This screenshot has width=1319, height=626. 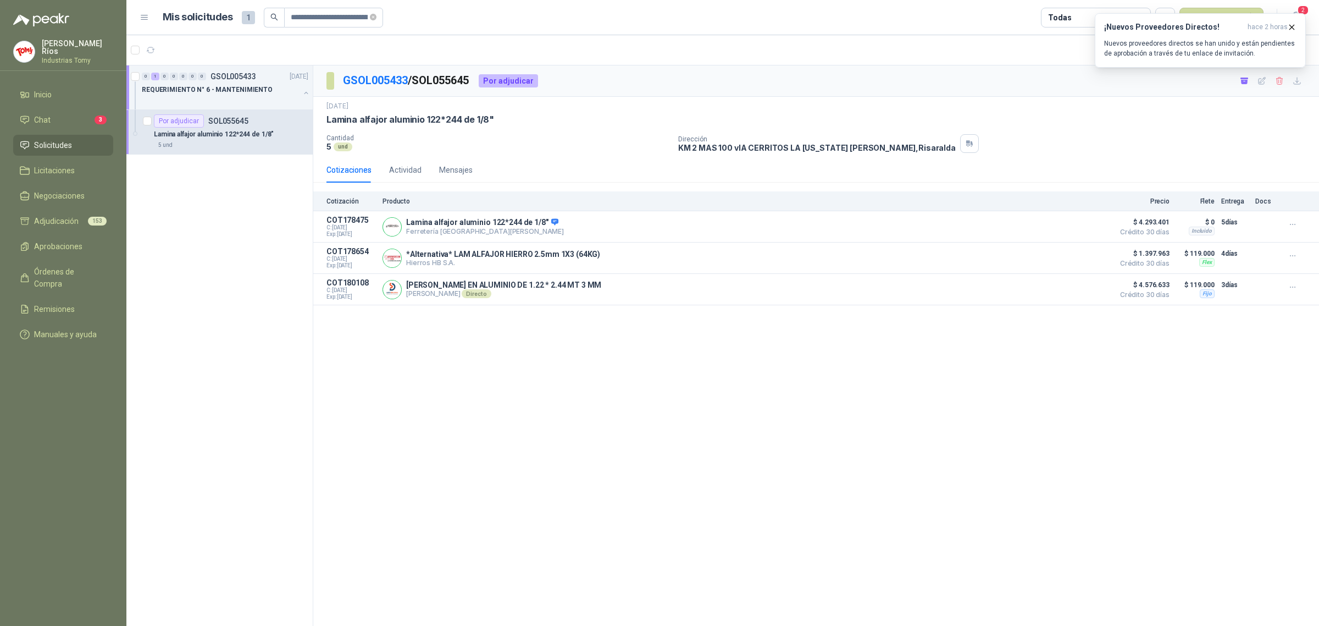 What do you see at coordinates (198, 17) in the screenshot?
I see `h1: Mis solicitudes` at bounding box center [198, 17].